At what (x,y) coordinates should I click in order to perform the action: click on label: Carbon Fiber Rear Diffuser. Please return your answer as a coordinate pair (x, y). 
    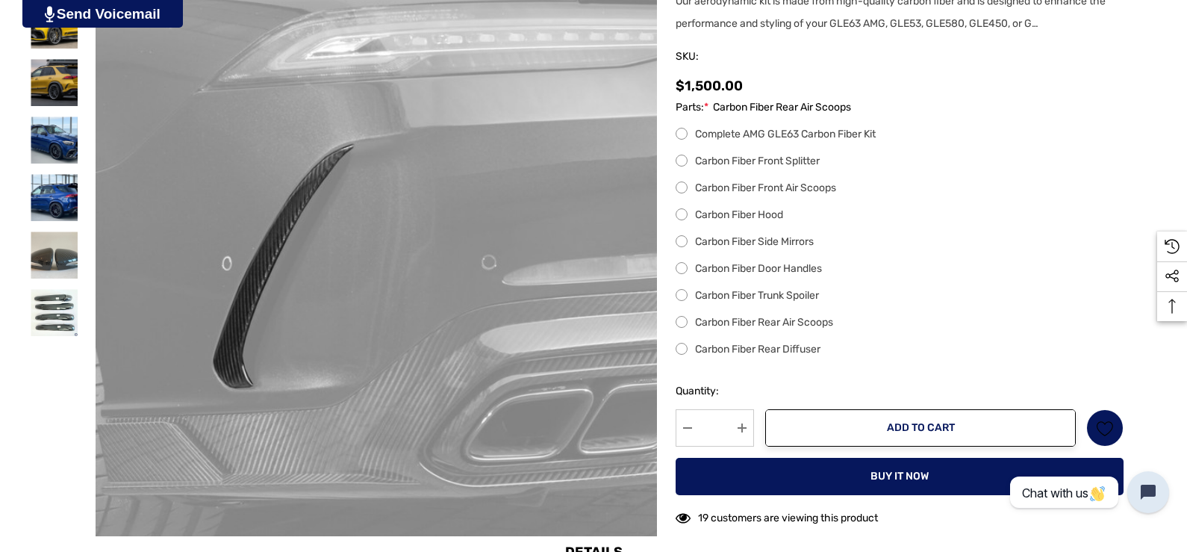
    Looking at the image, I should click on (900, 349).